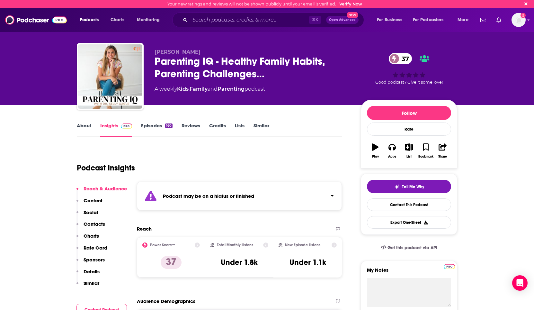 Image resolution: width=534 pixels, height=310 pixels. Describe the element at coordinates (210, 89) in the screenshot. I see `div: A weekly podcast` at that location.